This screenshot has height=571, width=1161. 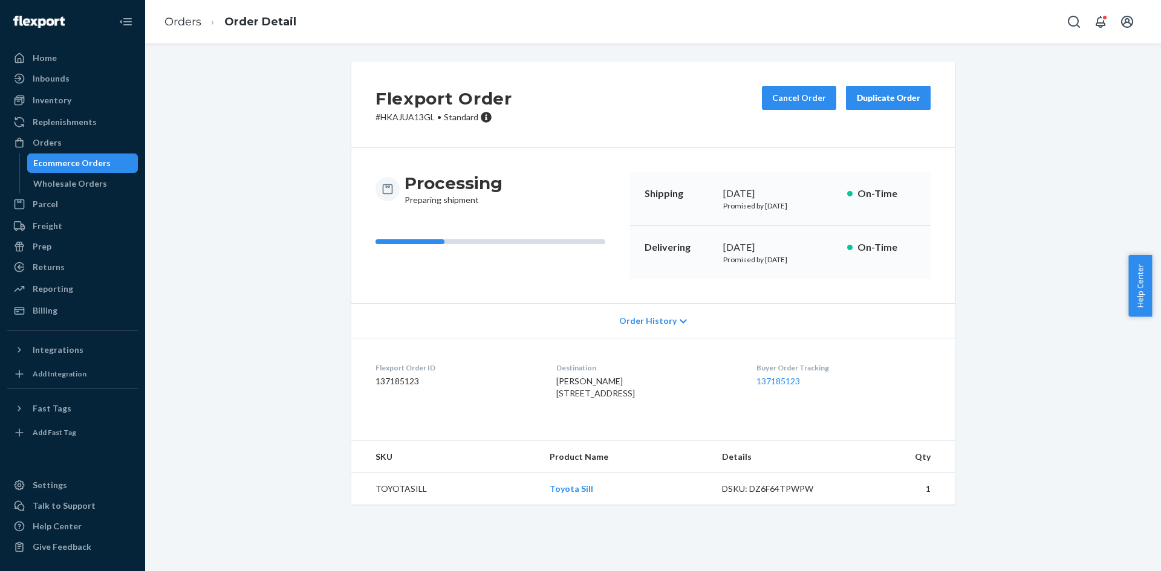 What do you see at coordinates (799, 98) in the screenshot?
I see `button: Cancel Order` at bounding box center [799, 98].